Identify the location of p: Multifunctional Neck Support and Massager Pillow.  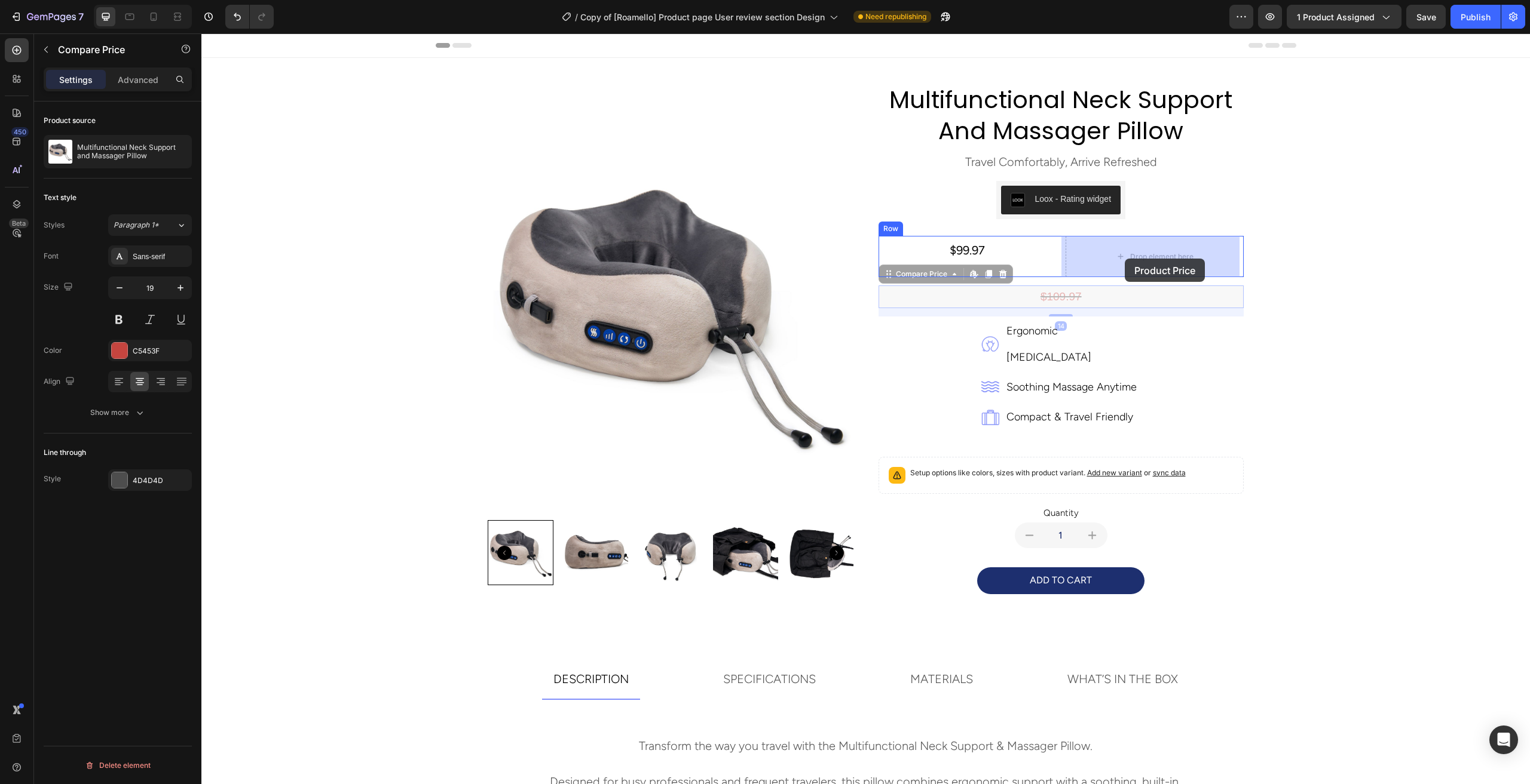
(132, 151).